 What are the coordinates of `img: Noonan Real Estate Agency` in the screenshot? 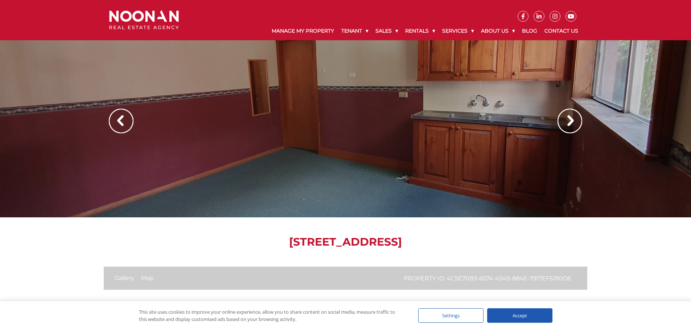 It's located at (144, 20).